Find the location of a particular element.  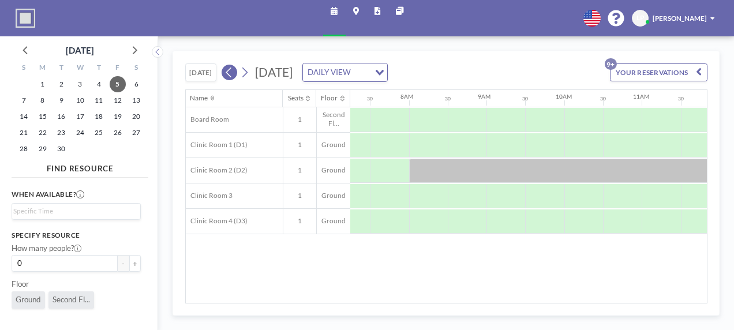

div: F is located at coordinates (117, 69).